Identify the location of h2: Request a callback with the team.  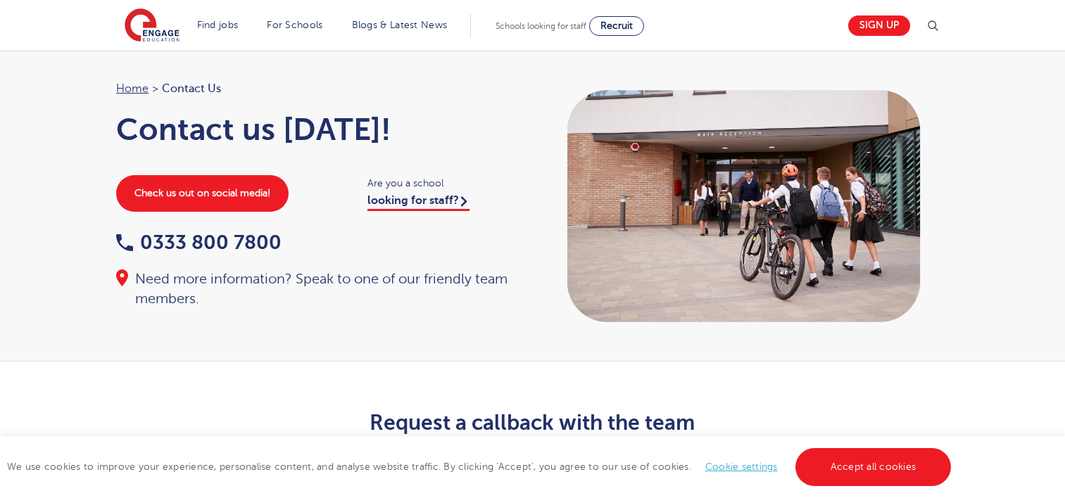
(532, 423).